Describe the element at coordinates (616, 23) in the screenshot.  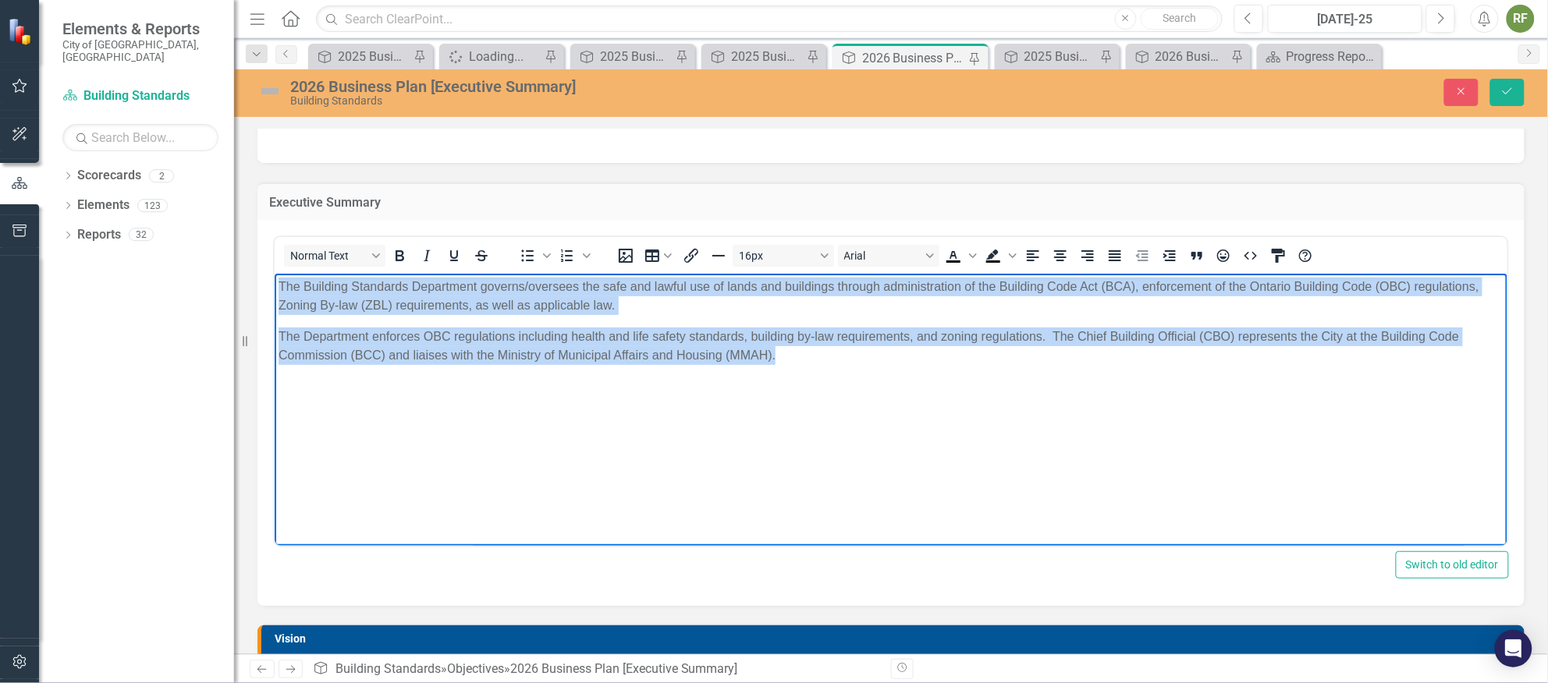
I see `p: The Building Standards Department governs/oversees the safe and lawful use of lands and buildings...` at that location.